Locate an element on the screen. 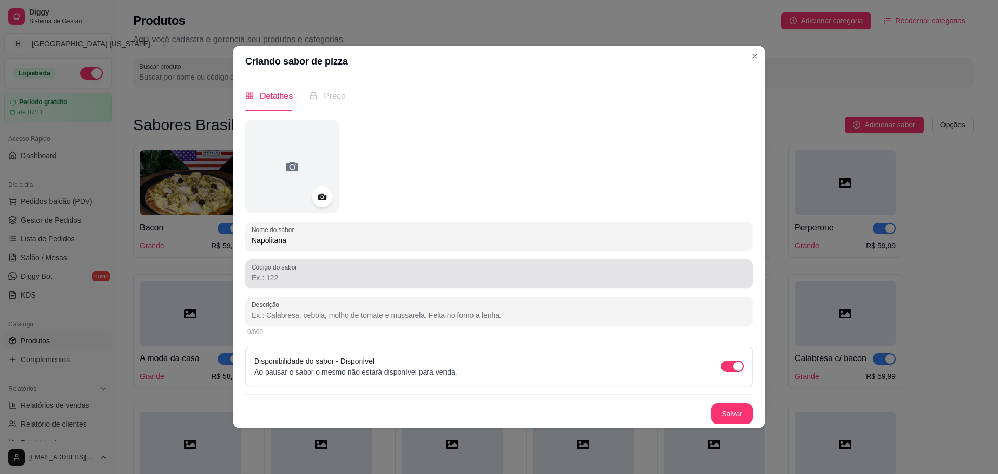 The image size is (998, 474). div: 0/600 is located at coordinates (499, 332).